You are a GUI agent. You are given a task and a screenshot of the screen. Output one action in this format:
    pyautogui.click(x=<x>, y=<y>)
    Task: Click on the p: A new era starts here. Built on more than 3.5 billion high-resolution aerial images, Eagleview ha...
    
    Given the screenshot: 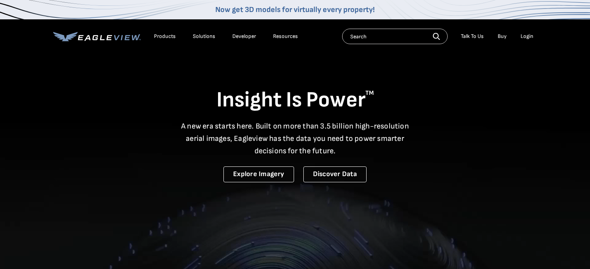 What is the action you would take?
    pyautogui.click(x=295, y=139)
    